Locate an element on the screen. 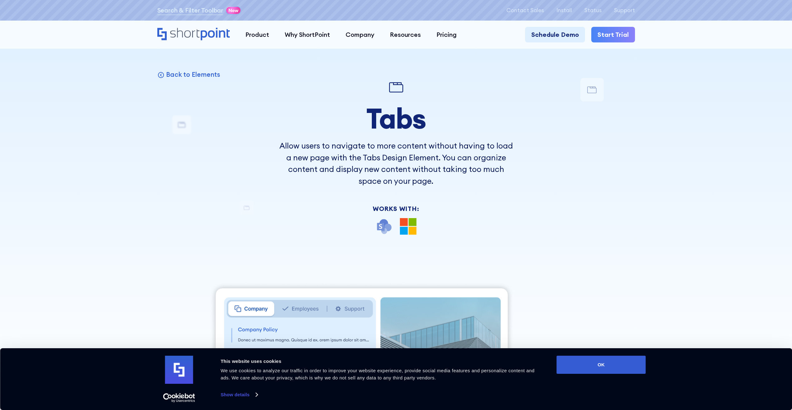 The height and width of the screenshot is (410, 792). p: Install is located at coordinates (564, 10).